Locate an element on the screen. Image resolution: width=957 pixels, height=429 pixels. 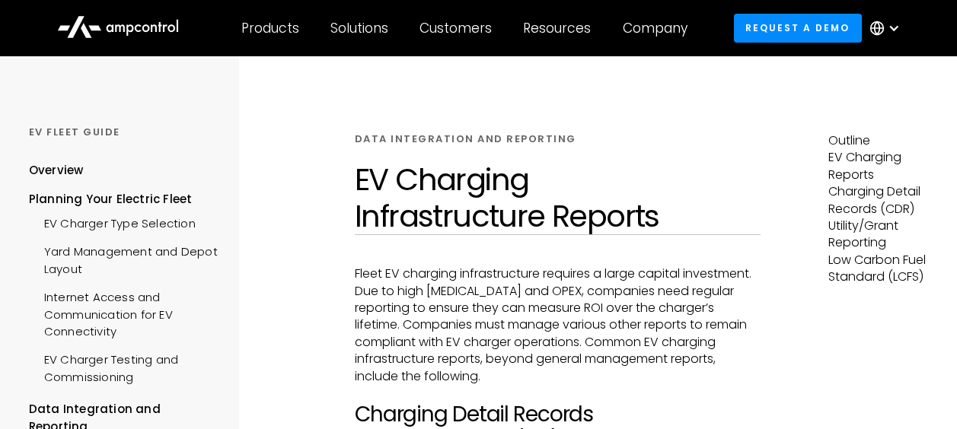
div: Resources is located at coordinates (557, 28).